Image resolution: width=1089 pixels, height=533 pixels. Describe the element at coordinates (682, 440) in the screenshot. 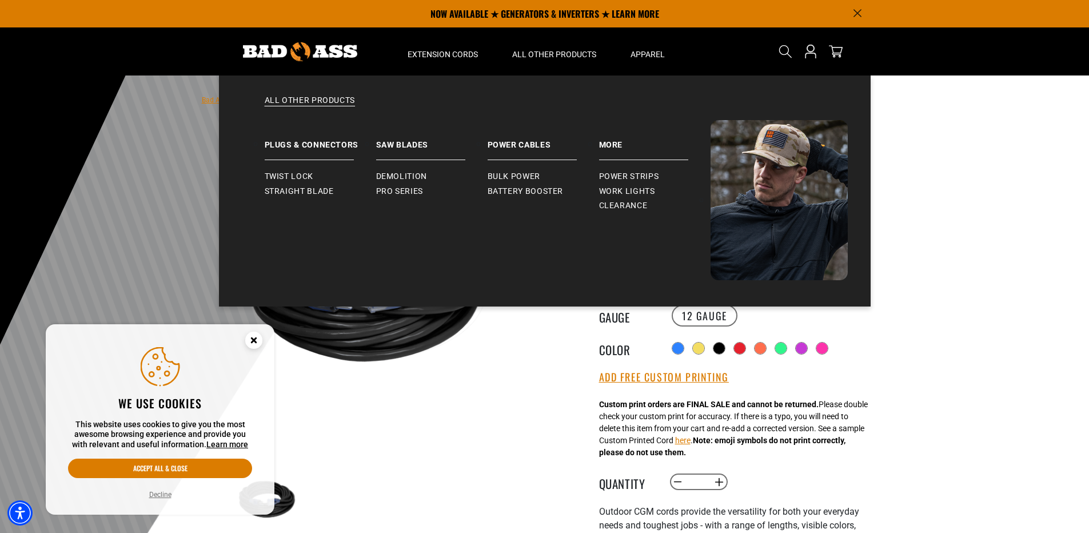

I see `button: here` at that location.